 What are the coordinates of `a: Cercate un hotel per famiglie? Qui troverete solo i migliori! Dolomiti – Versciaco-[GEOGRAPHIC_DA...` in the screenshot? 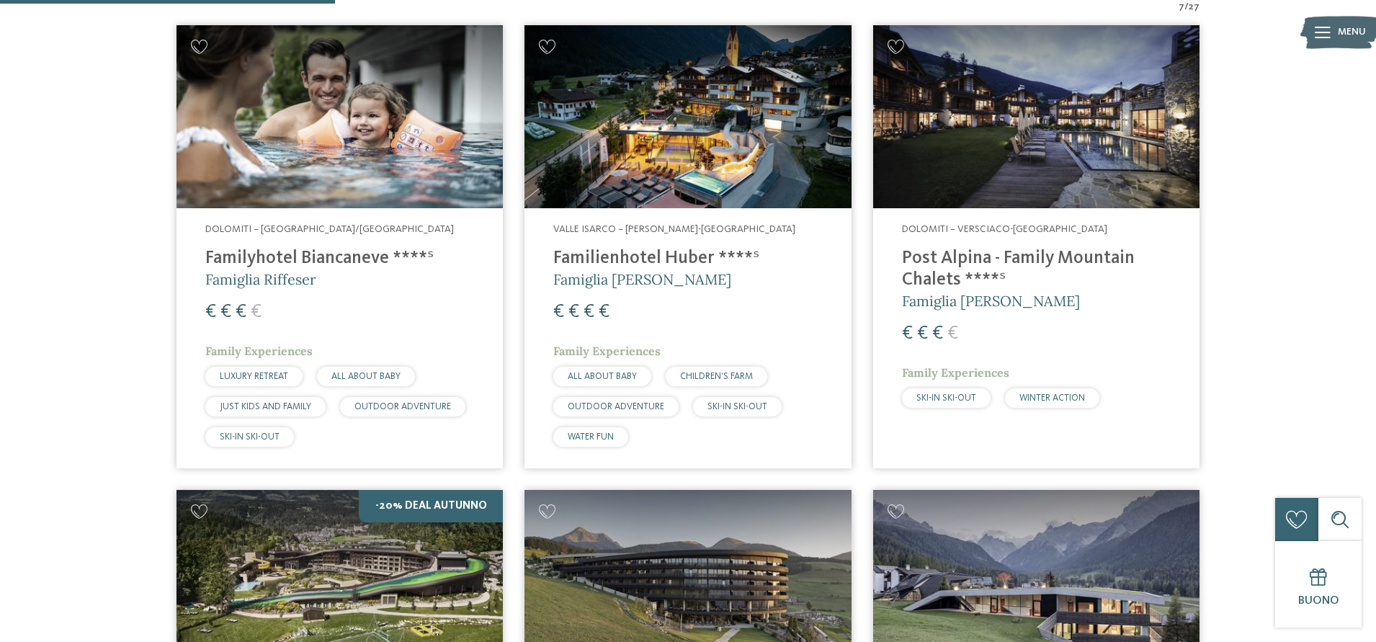 It's located at (1036, 246).